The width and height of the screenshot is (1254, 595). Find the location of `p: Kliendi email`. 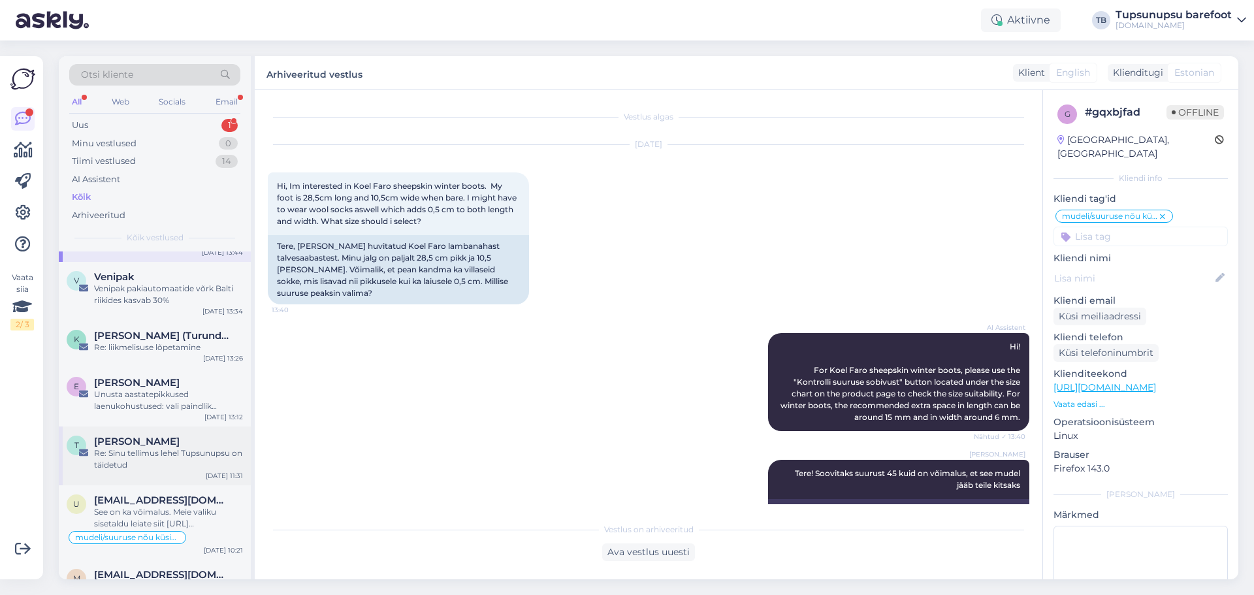

p: Kliendi email is located at coordinates (1140, 300).